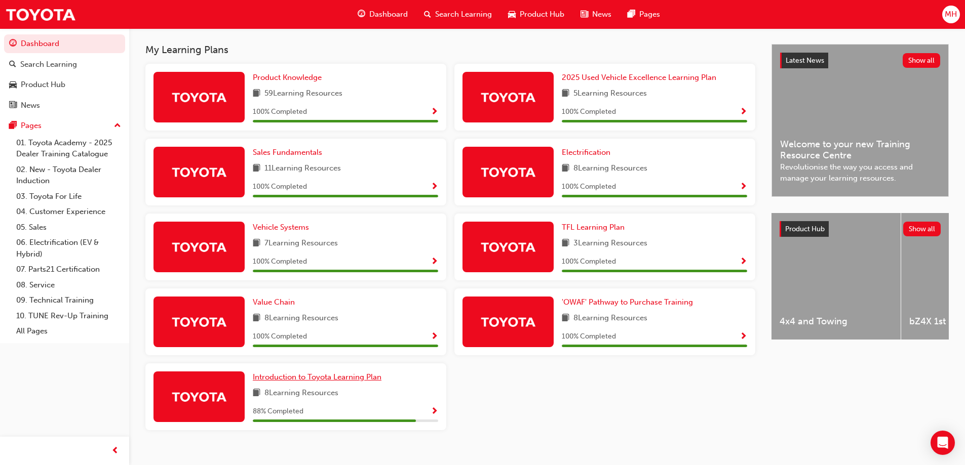 The image size is (965, 465). Describe the element at coordinates (117, 126) in the screenshot. I see `span: up-icon` at that location.